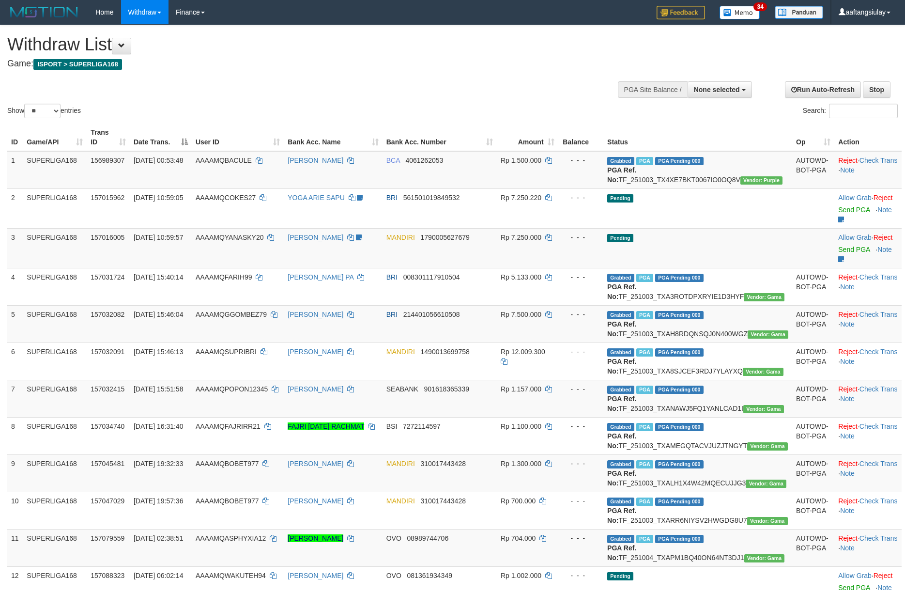 The image size is (905, 593). Describe the element at coordinates (15, 170) in the screenshot. I see `td: 1` at that location.